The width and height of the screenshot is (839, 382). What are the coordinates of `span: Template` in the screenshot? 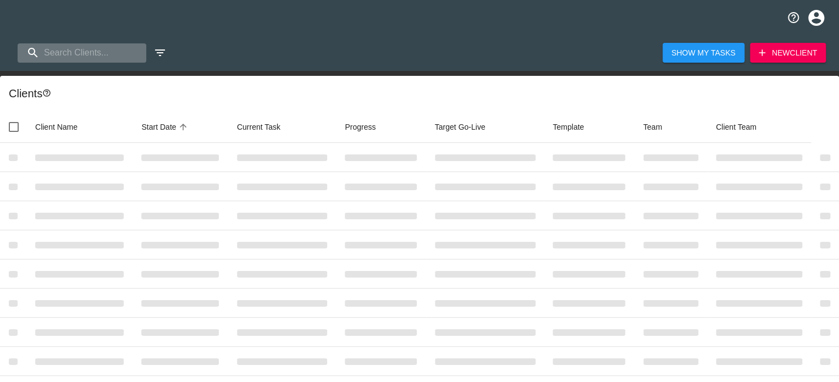 It's located at (575, 127).